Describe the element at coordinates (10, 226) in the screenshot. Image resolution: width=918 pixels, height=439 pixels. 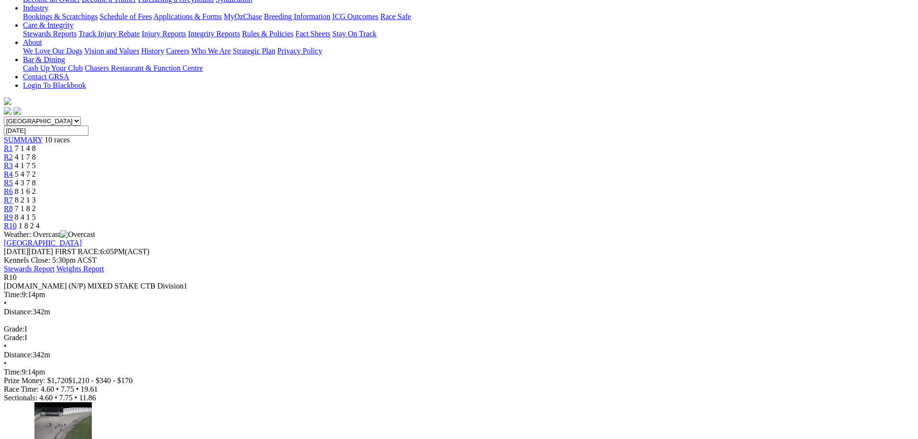
I see `a: R10` at that location.